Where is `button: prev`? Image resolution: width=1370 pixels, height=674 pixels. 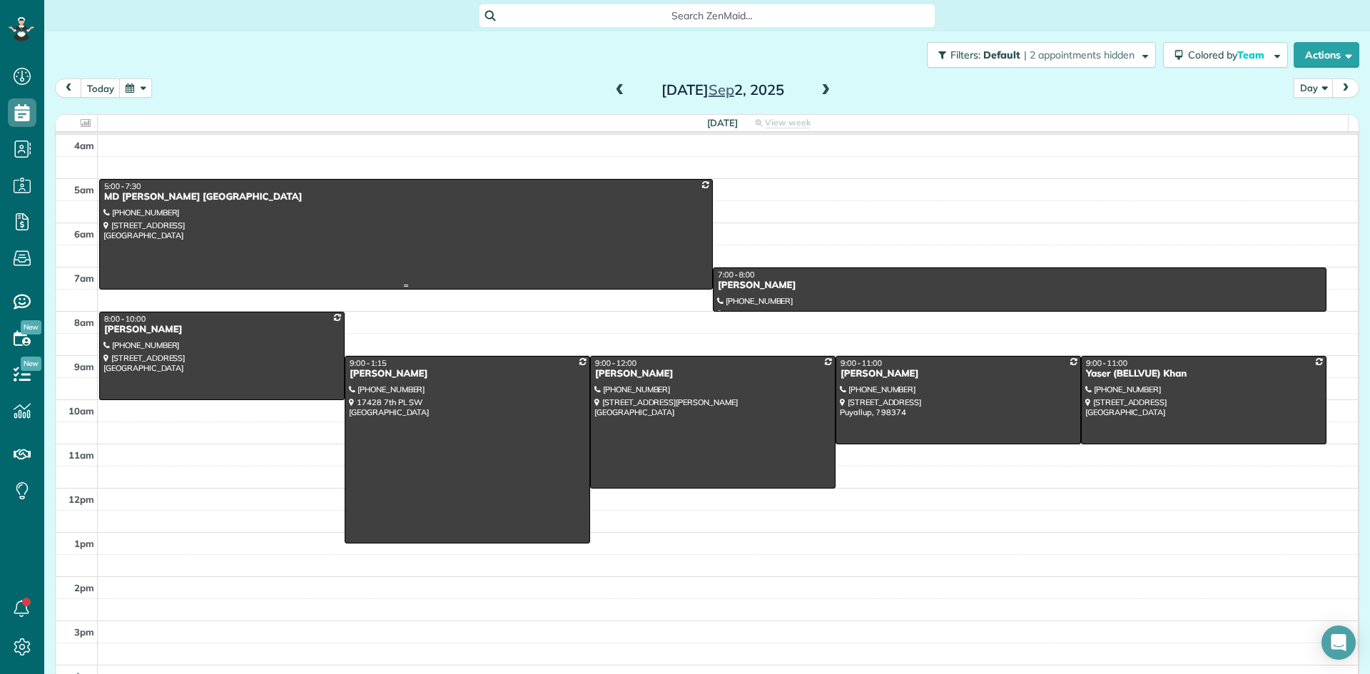 button: prev is located at coordinates (68, 88).